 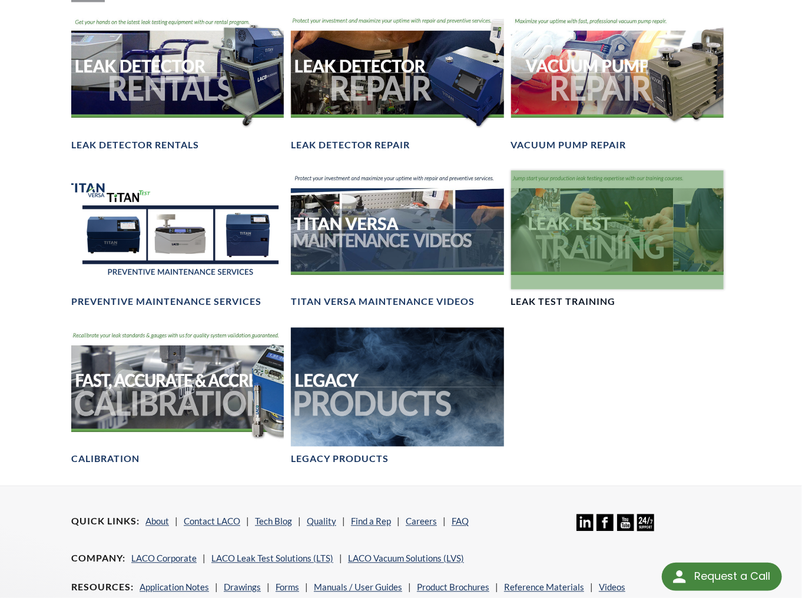 What do you see at coordinates (617, 240) in the screenshot?
I see `a: Leak Test Training headerLeak Test Training` at bounding box center [617, 240].